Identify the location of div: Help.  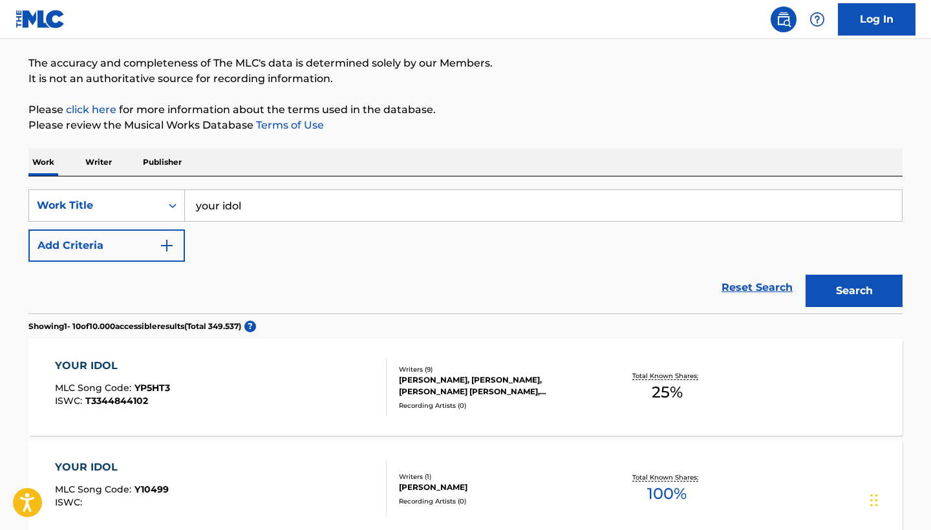
(817, 19).